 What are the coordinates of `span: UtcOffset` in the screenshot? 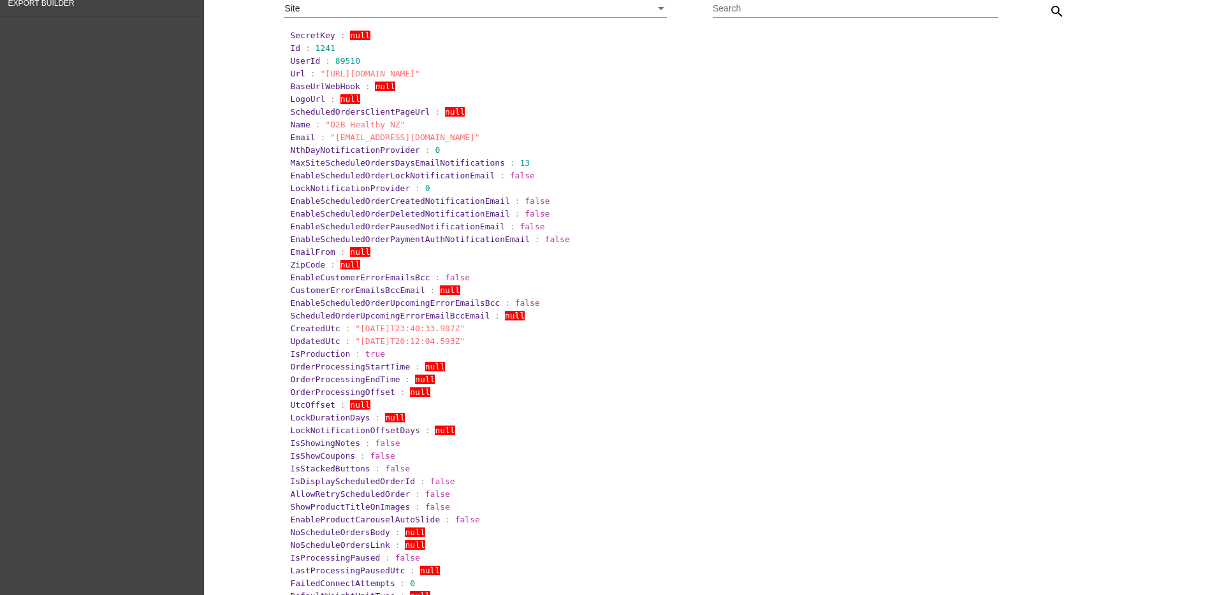 It's located at (312, 405).